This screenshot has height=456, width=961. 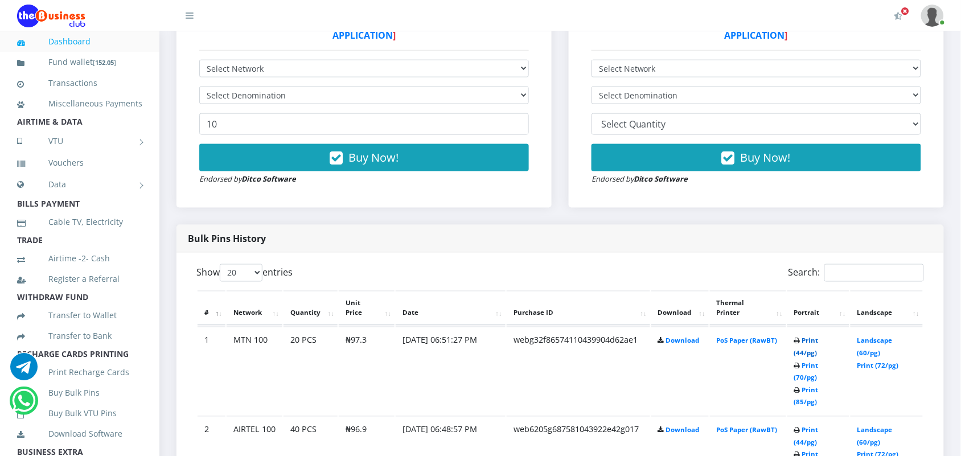 I want to click on input: Search:, so click(x=874, y=273).